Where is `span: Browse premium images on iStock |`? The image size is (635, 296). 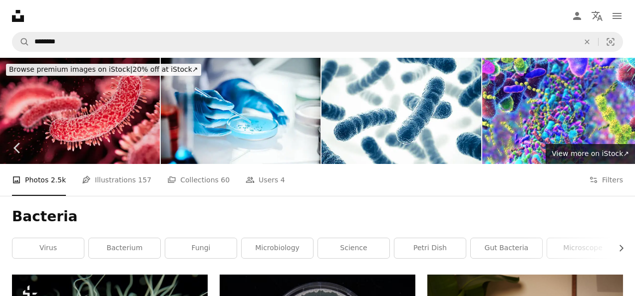
span: Browse premium images on iStock | is located at coordinates (70, 69).